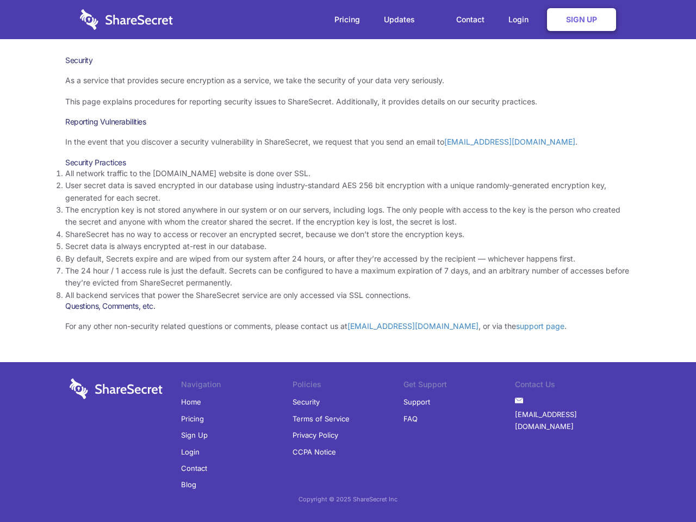  What do you see at coordinates (348, 81) in the screenshot?
I see `p: As a service that provides secure encryption as a service, we take the security of your data very...` at bounding box center [348, 81].